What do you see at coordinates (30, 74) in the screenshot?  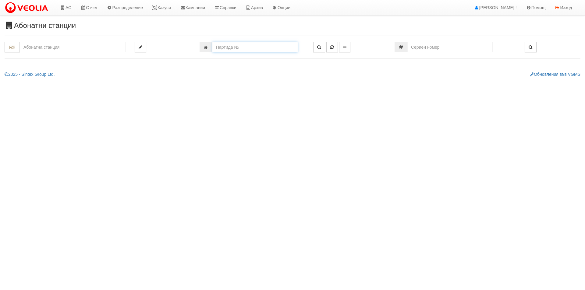 I see `a: 2025 - Sintex Group Ltd.` at bounding box center [30, 74].